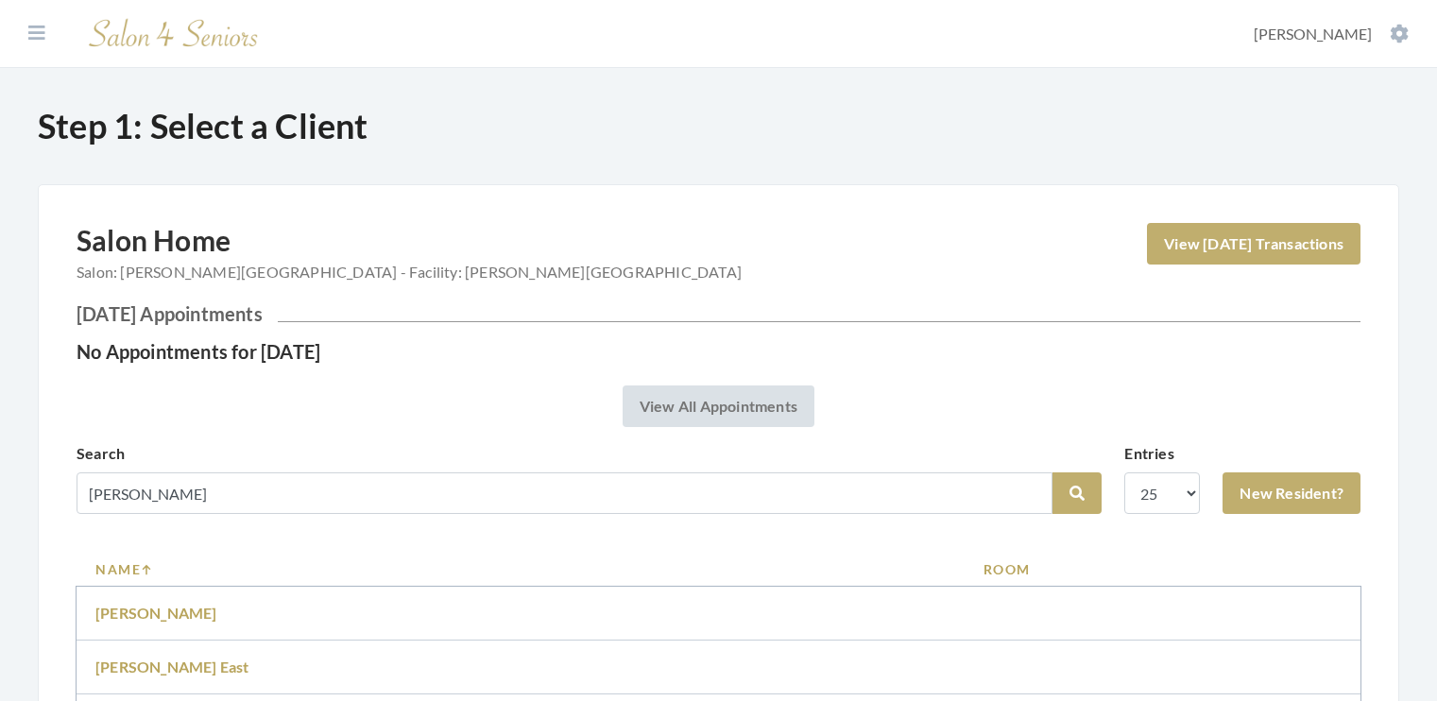  I want to click on a: Room, so click(1162, 569).